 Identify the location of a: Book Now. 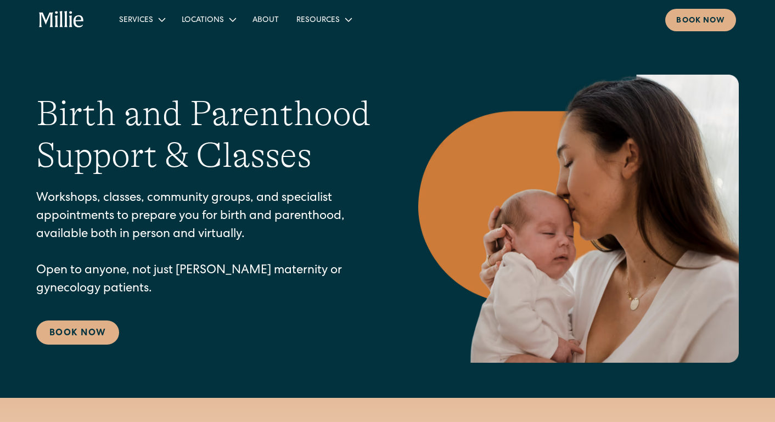
(77, 333).